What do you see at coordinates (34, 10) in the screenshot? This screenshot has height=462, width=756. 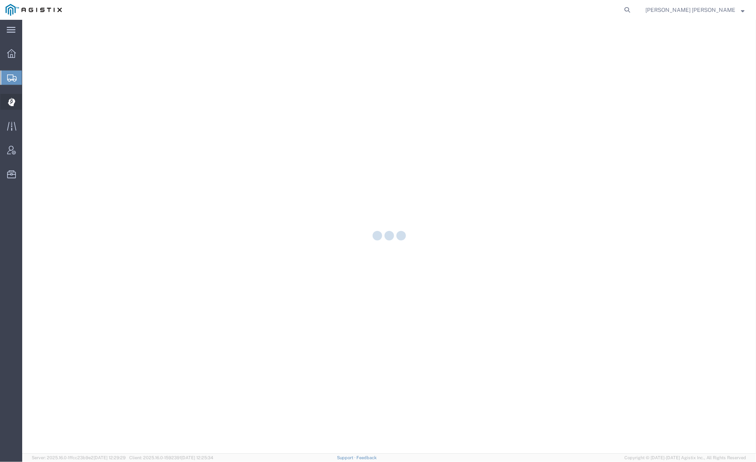 I see `img: logo` at bounding box center [34, 10].